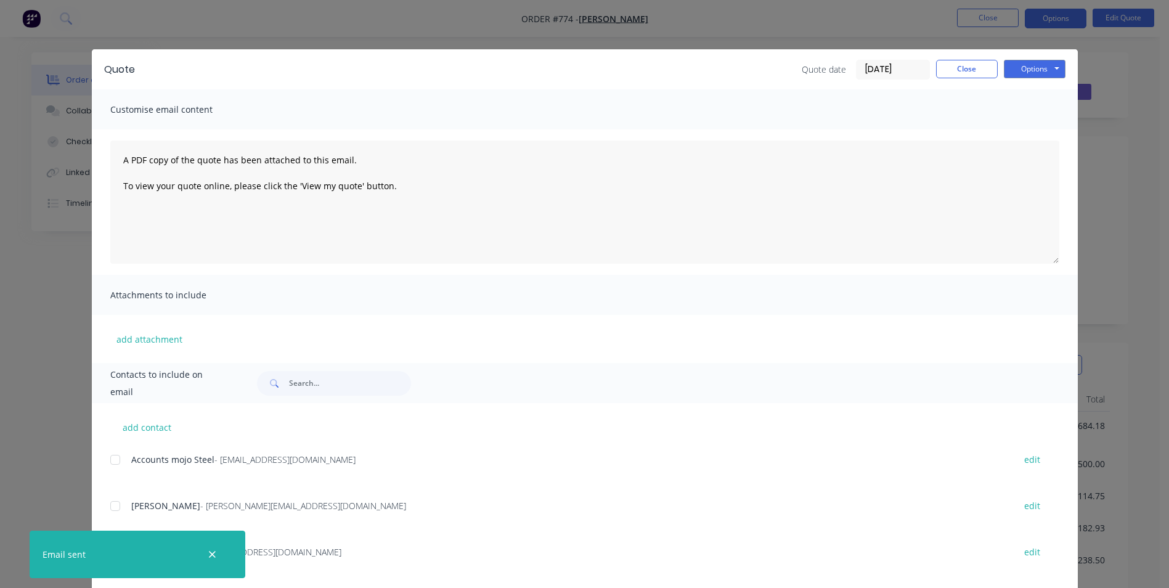  What do you see at coordinates (178, 295) in the screenshot?
I see `span: Attachments to include` at bounding box center [178, 295].